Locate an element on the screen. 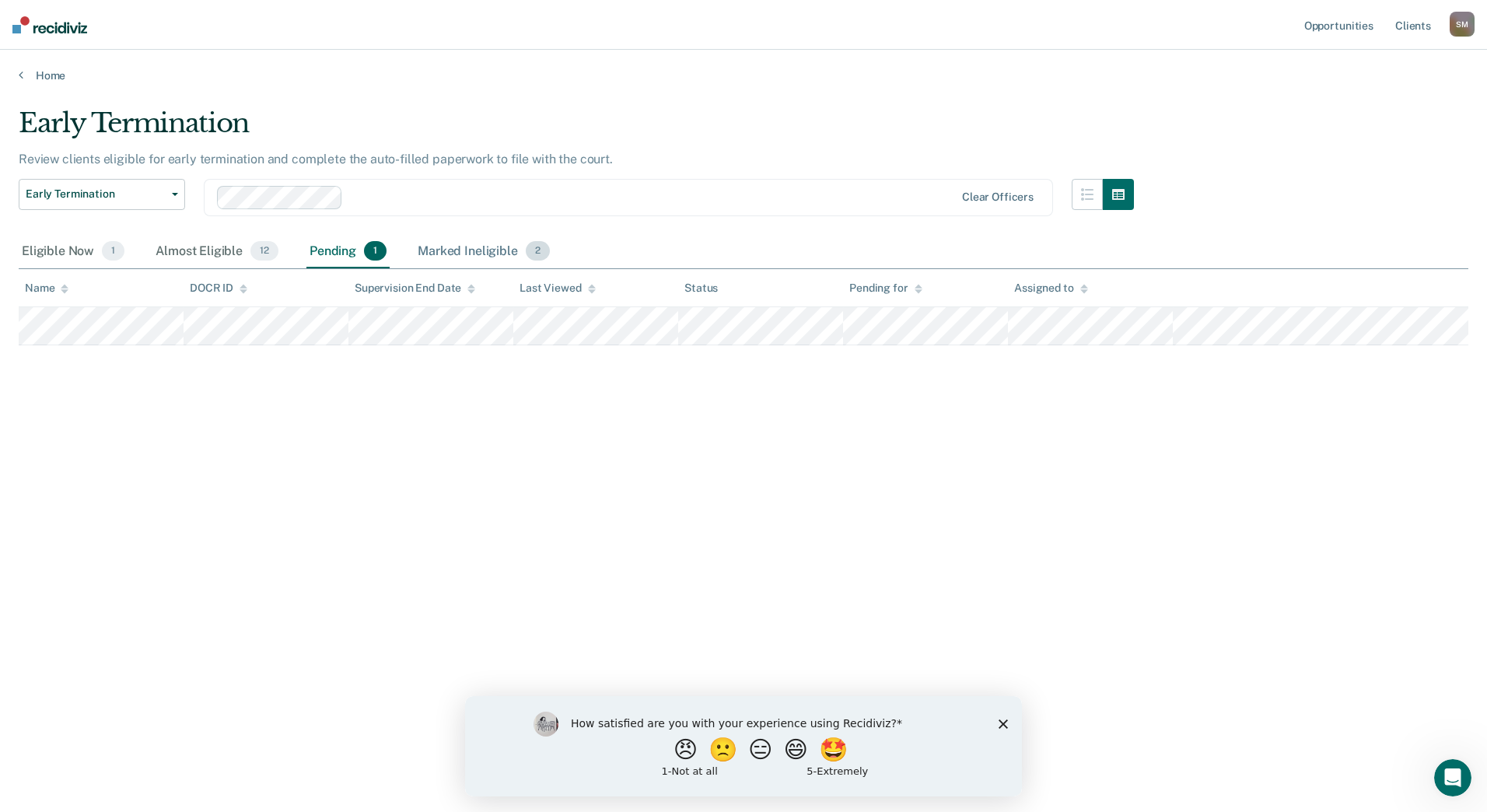 Image resolution: width=1487 pixels, height=812 pixels. button: 2 is located at coordinates (259, 53).